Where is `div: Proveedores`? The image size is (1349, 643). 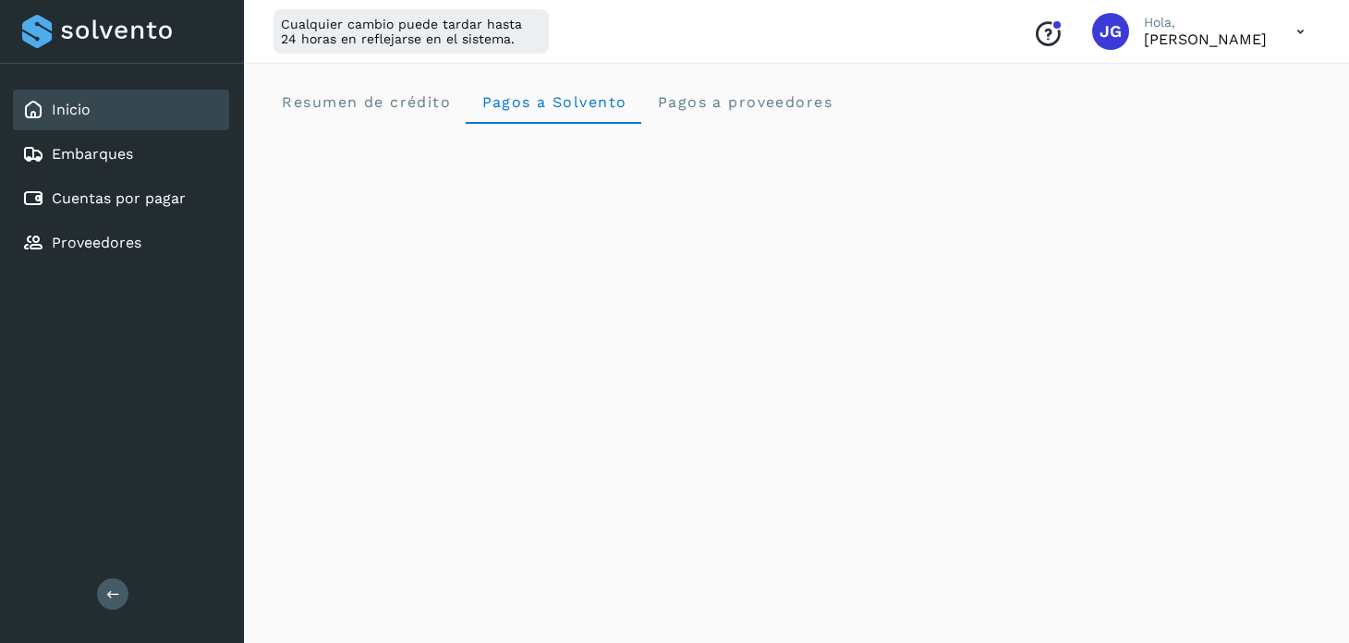 div: Proveedores is located at coordinates (121, 243).